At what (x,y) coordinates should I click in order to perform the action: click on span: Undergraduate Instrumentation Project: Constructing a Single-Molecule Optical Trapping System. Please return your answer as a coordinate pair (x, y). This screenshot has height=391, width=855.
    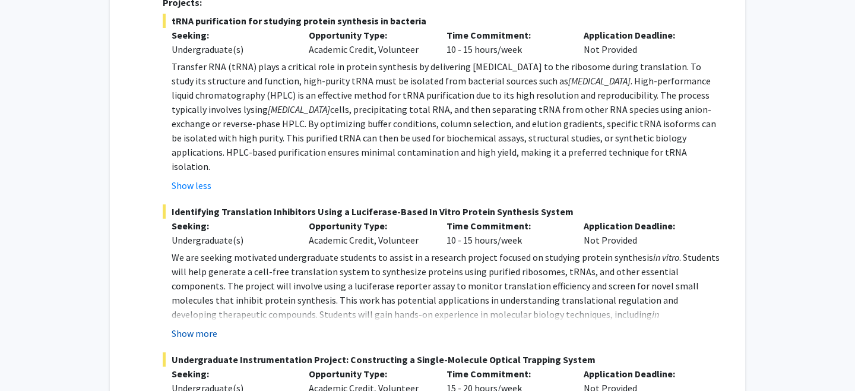
    Looking at the image, I should click on (442, 359).